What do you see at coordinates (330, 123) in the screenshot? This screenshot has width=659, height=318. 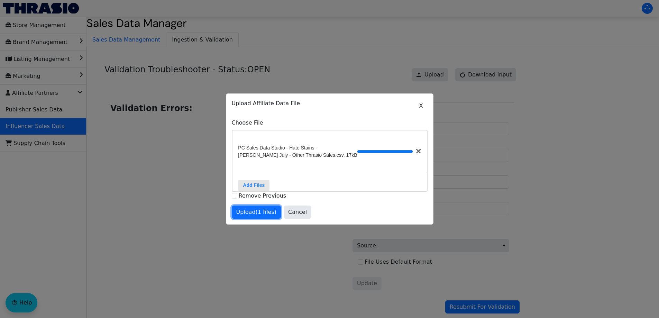 I see `label: Choose File` at bounding box center [330, 123].